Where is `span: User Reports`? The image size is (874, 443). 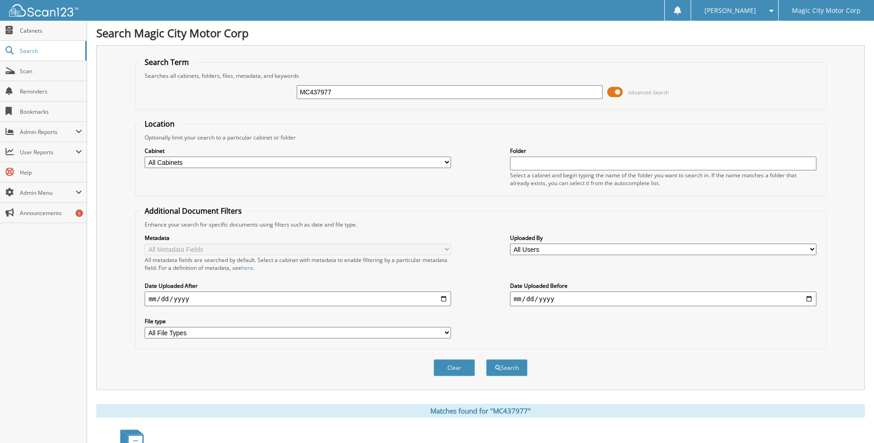 span: User Reports is located at coordinates (47, 152).